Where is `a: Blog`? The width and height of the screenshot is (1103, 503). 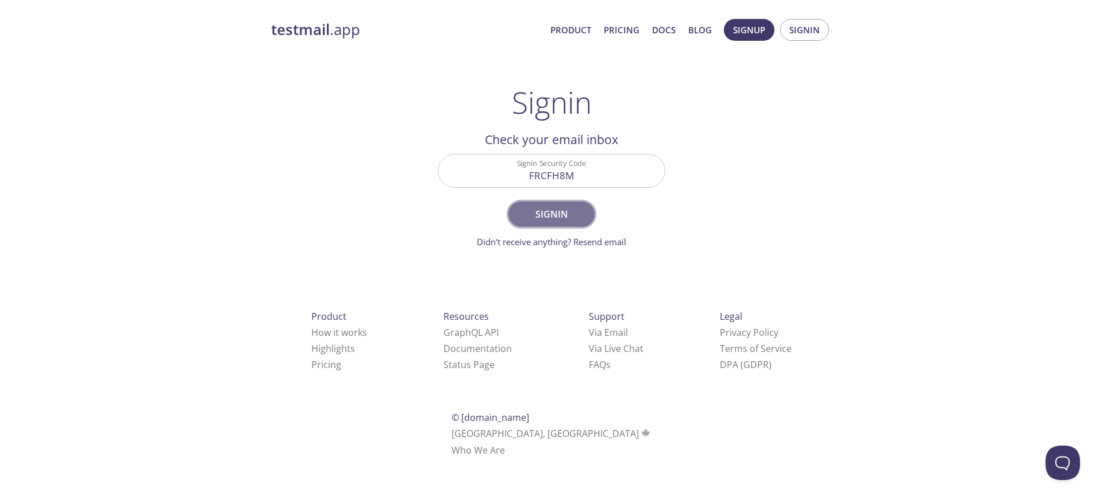 a: Blog is located at coordinates (699, 30).